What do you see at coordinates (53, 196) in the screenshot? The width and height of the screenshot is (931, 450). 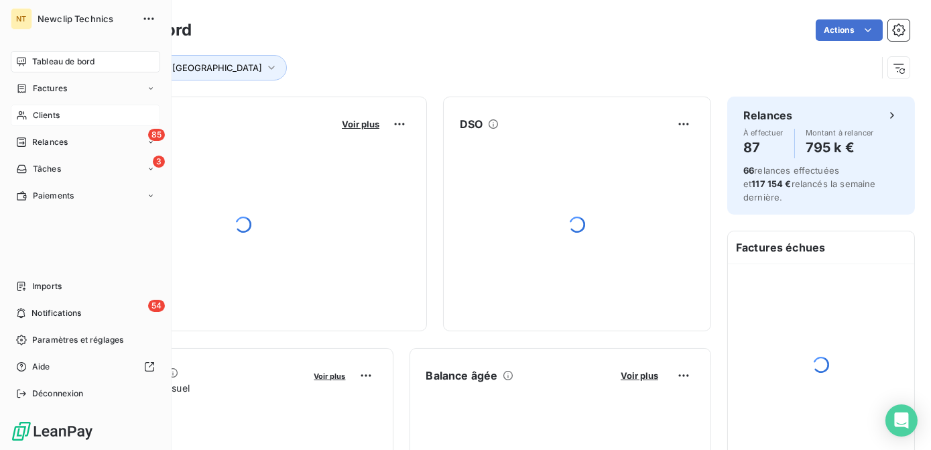 I see `span: Paiements` at bounding box center [53, 196].